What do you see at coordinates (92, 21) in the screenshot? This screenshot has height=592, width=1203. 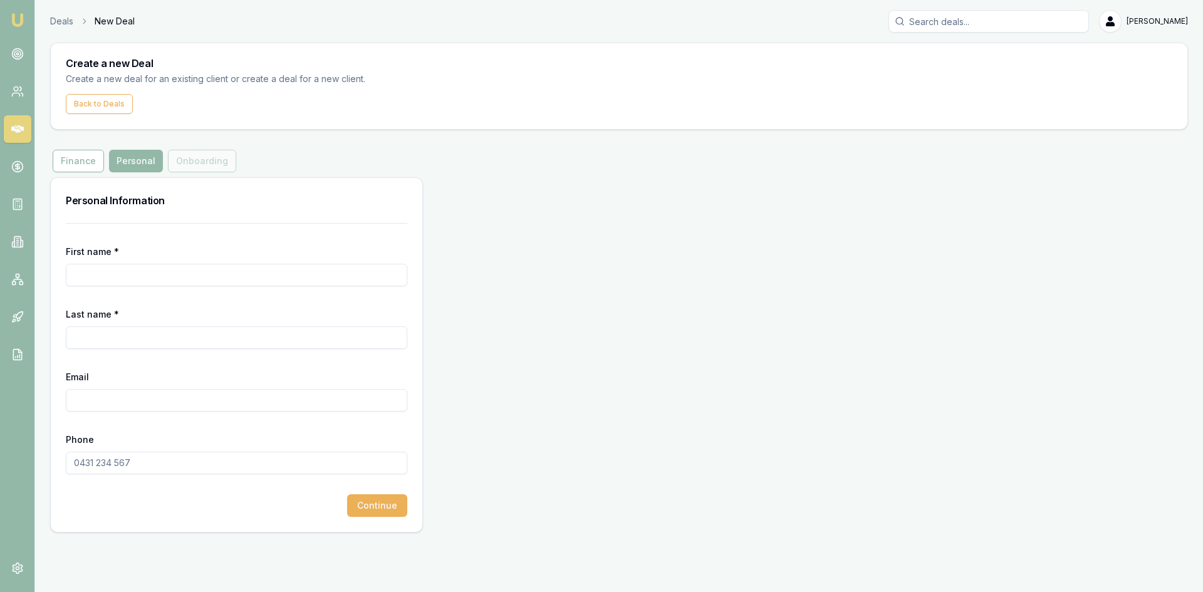 I see `nav: breadcrumb` at bounding box center [92, 21].